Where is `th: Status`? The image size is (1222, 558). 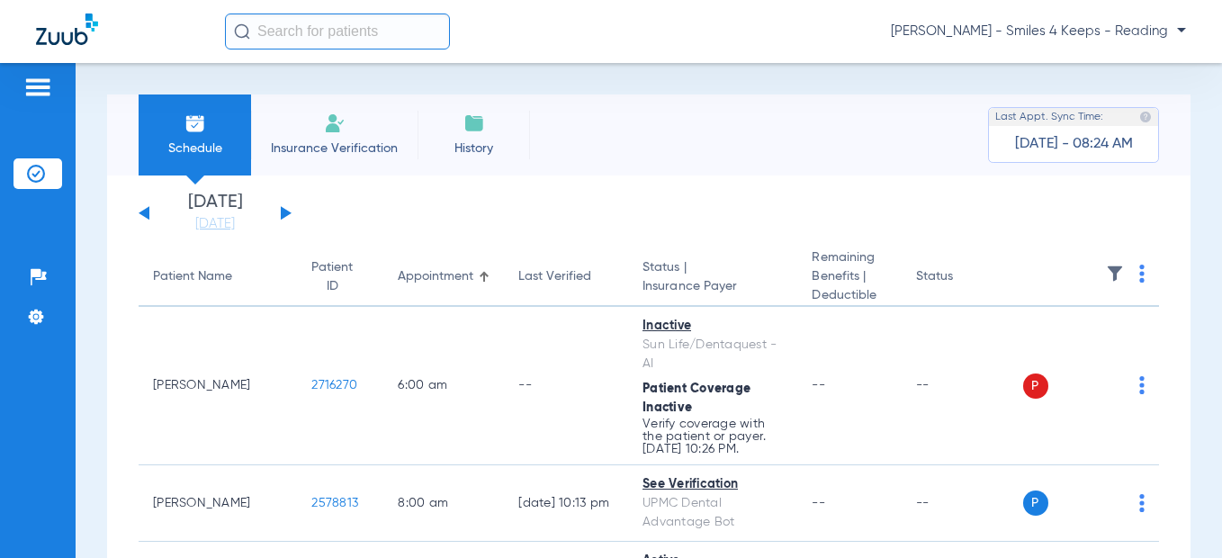 th: Status is located at coordinates (962, 277).